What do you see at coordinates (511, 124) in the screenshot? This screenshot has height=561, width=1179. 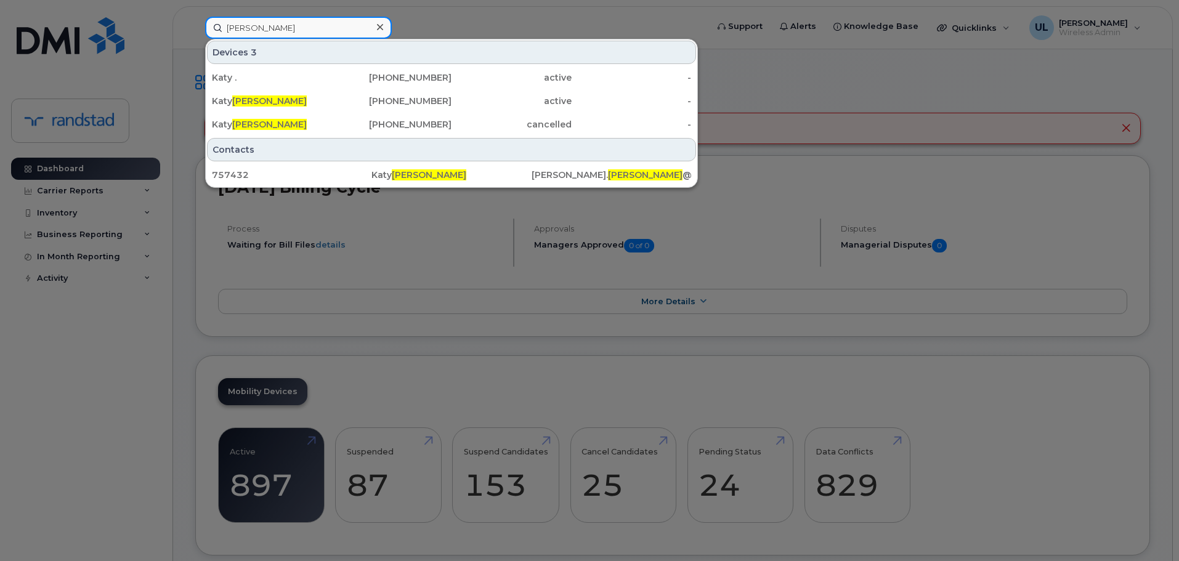 I see `div: cancelled` at bounding box center [511, 124].